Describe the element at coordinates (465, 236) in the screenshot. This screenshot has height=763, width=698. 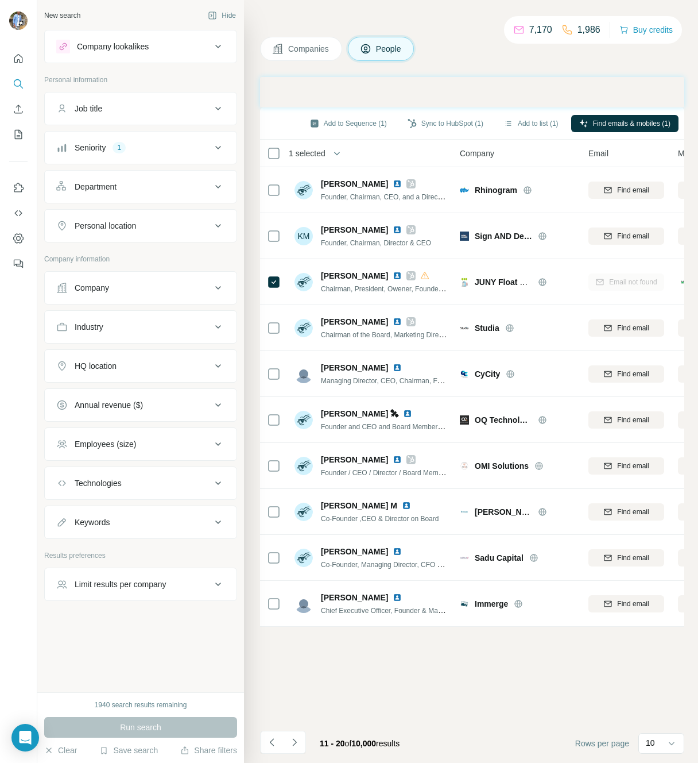
I see `img: Logo of Sign AND Design` at that location.